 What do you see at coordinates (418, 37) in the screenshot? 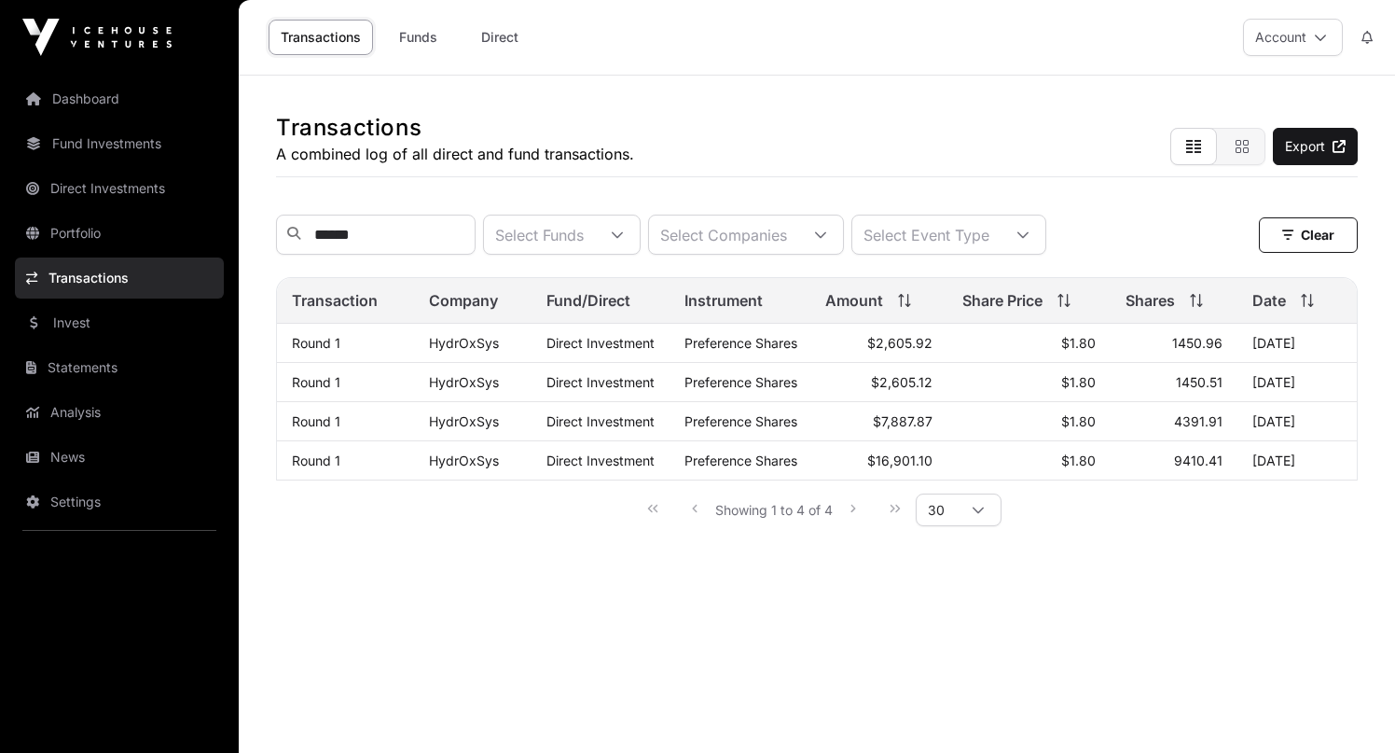
I see `a: Funds` at bounding box center [418, 37].